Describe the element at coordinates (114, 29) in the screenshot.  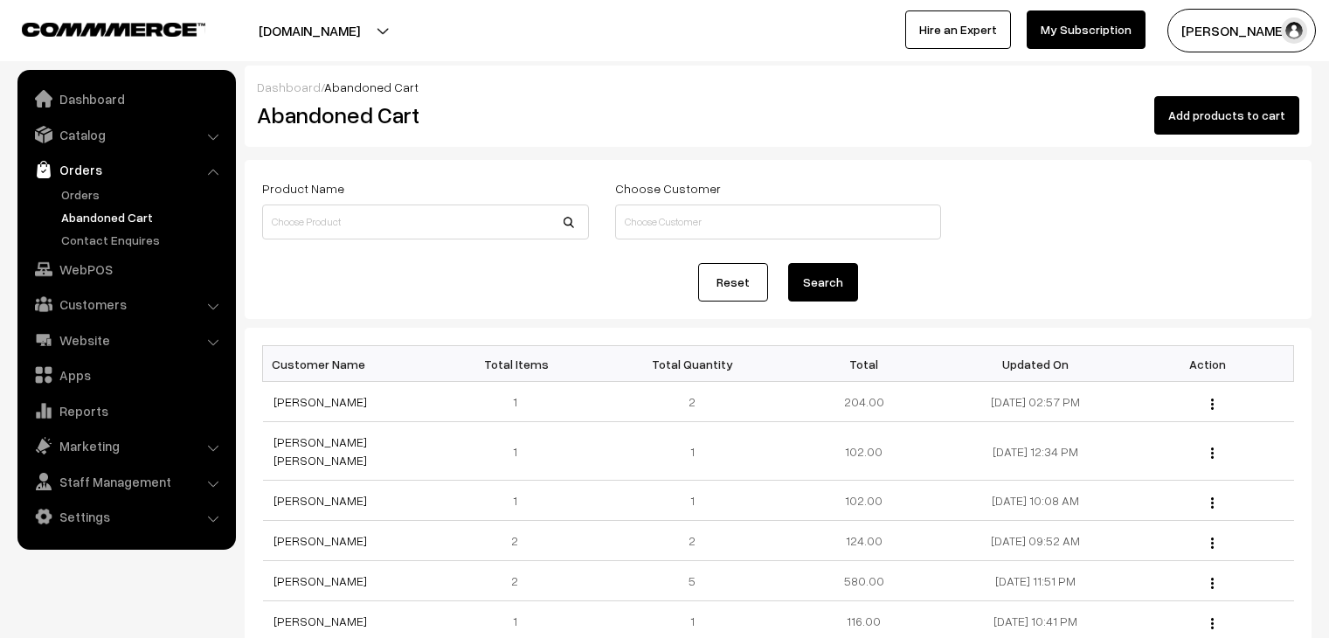
I see `img: COMMMERCE` at that location.